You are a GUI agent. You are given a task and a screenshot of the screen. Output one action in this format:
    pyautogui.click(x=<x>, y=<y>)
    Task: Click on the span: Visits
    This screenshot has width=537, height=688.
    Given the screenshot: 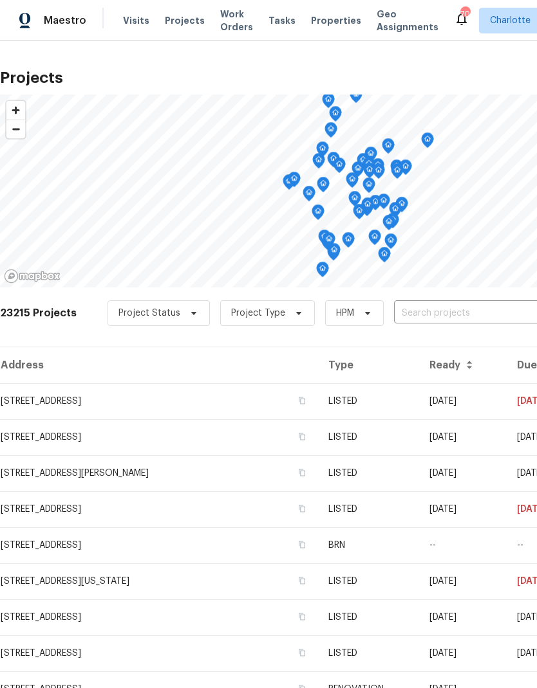 What is the action you would take?
    pyautogui.click(x=136, y=21)
    